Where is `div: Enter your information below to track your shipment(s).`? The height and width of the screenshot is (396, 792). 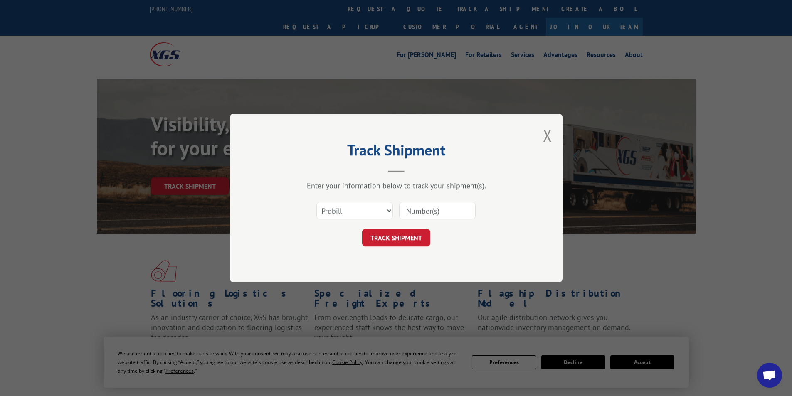 div: Enter your information below to track your shipment(s). is located at coordinates (396, 185).